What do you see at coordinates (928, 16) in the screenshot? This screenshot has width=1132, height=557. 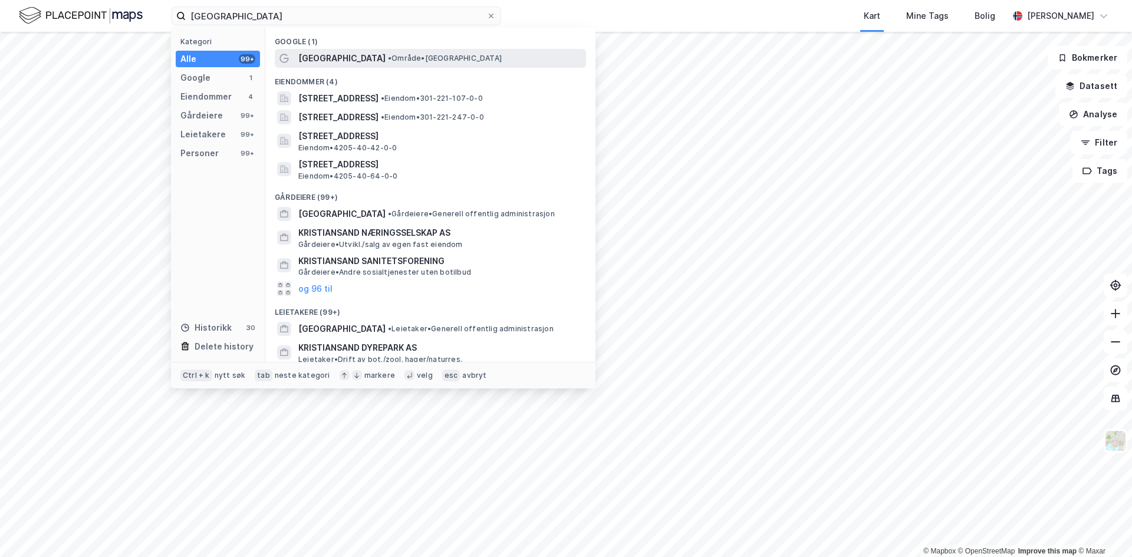 I see `div: Mine Tags` at bounding box center [928, 16].